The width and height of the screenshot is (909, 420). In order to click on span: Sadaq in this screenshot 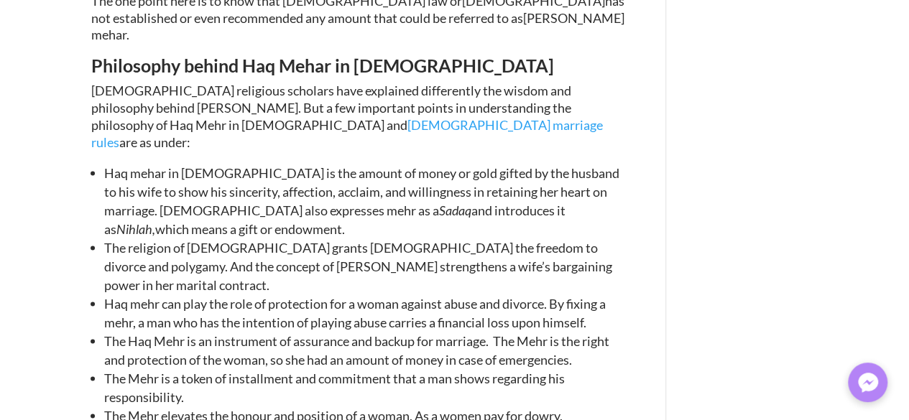, I will do `click(455, 210)`.